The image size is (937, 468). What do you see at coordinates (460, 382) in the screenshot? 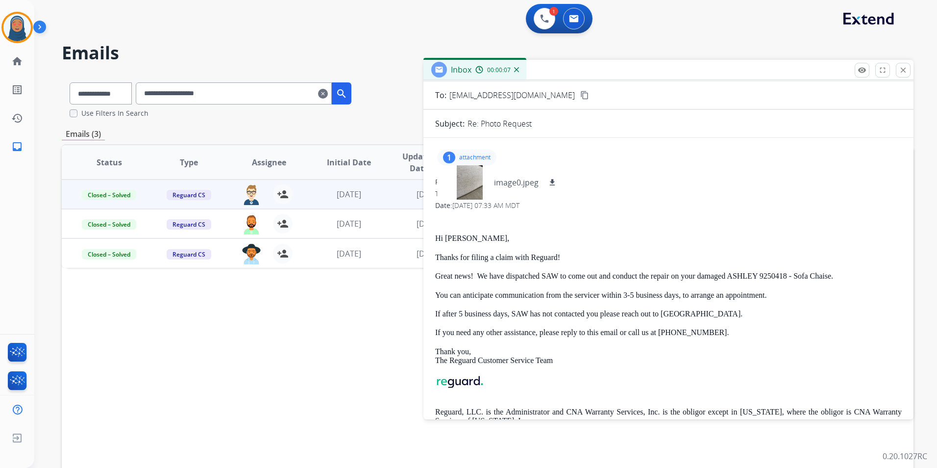
I see `img: Reguard+Logotype+Color_WBG_S.png` at bounding box center [460, 382].